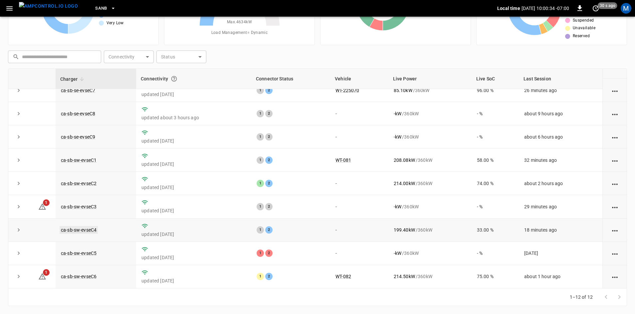 This screenshot has height=314, width=635. I want to click on td: 18 minutes ago, so click(560, 230).